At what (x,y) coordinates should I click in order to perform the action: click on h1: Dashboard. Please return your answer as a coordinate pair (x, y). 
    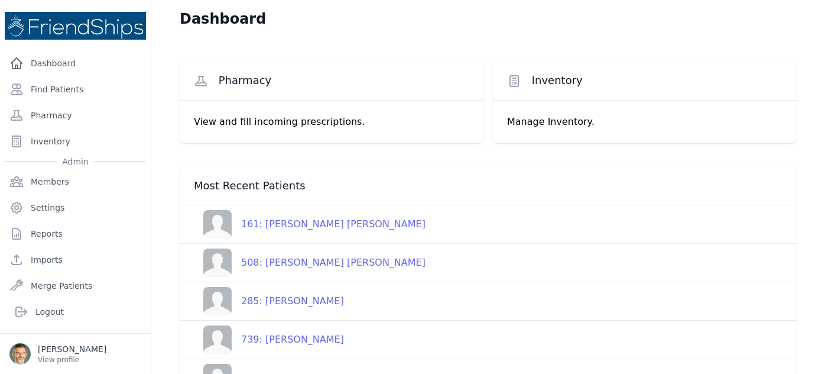
    Looking at the image, I should click on (223, 19).